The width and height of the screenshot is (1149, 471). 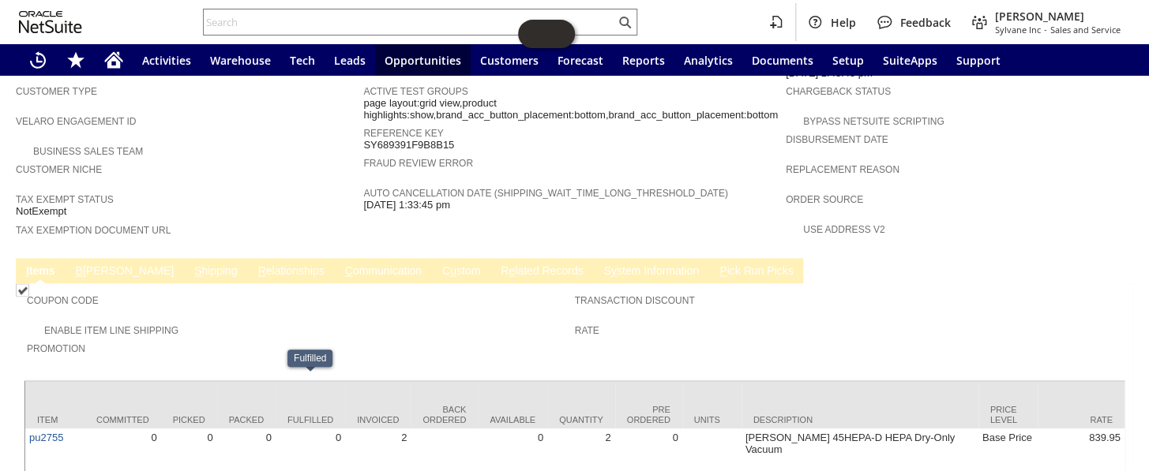 I want to click on span: Sylvane Inc, so click(x=1018, y=29).